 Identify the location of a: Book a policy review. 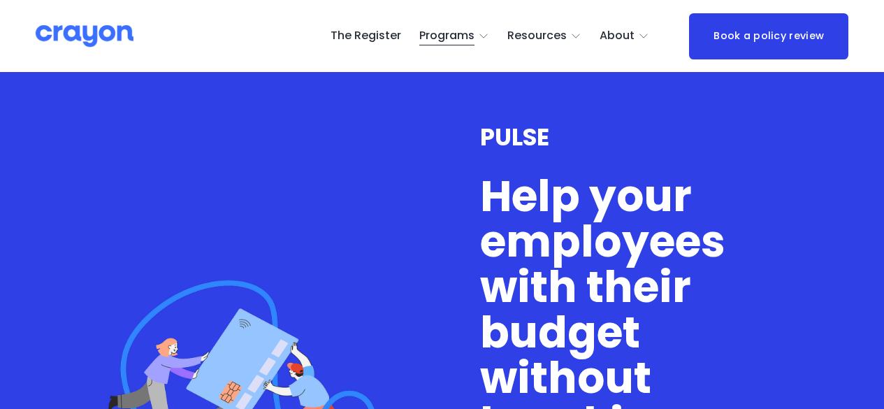
(768, 36).